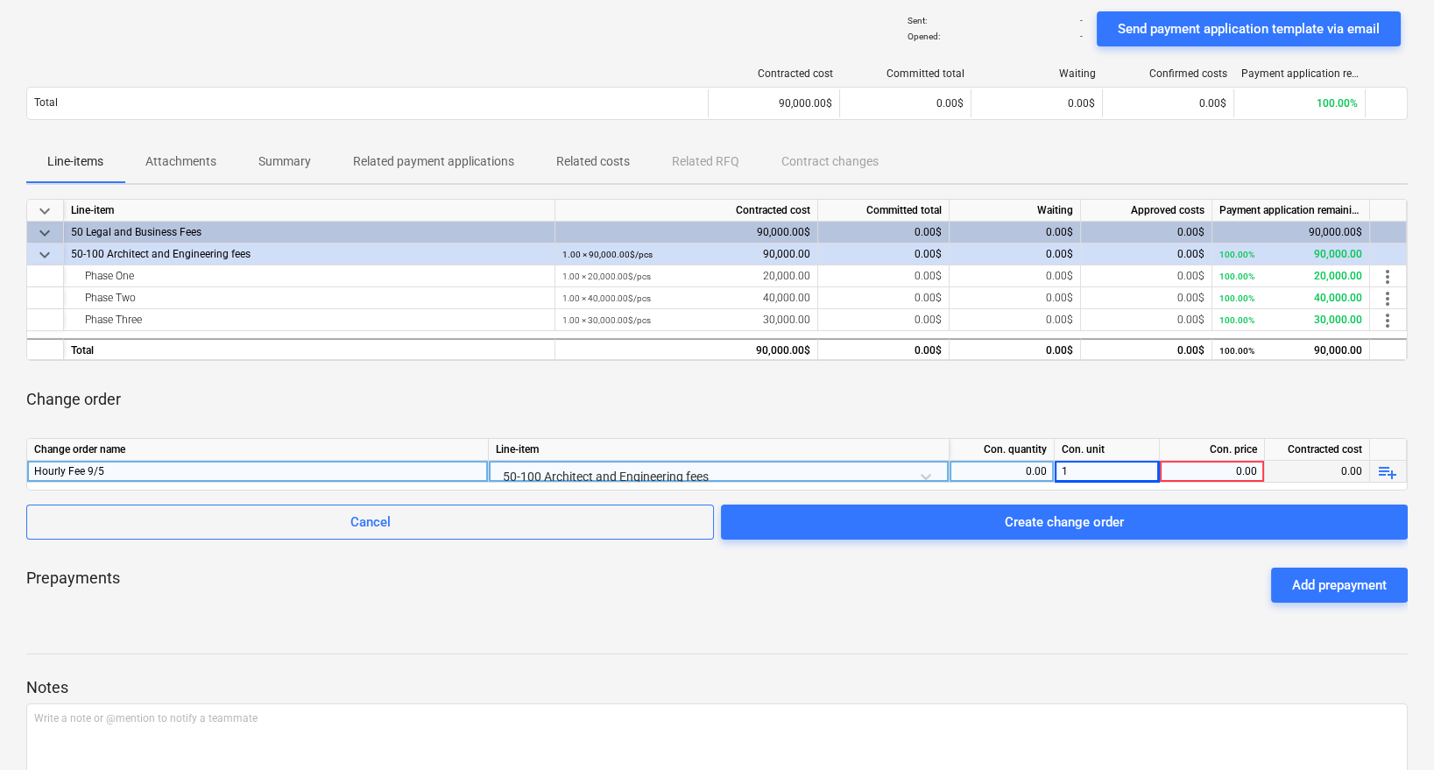  I want to click on div: Approved costs, so click(1147, 210).